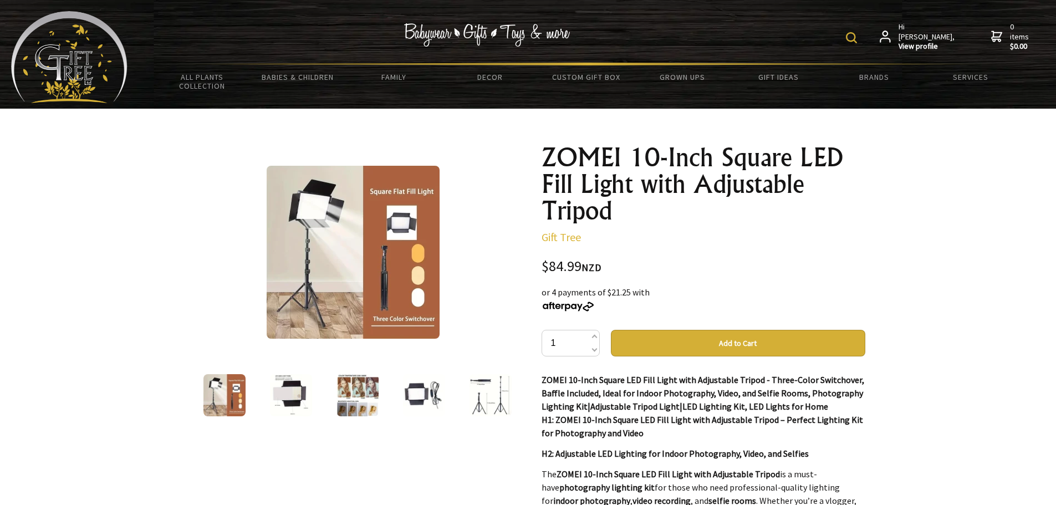 This screenshot has height=505, width=1056. Describe the element at coordinates (682, 77) in the screenshot. I see `a: Grown Ups` at that location.